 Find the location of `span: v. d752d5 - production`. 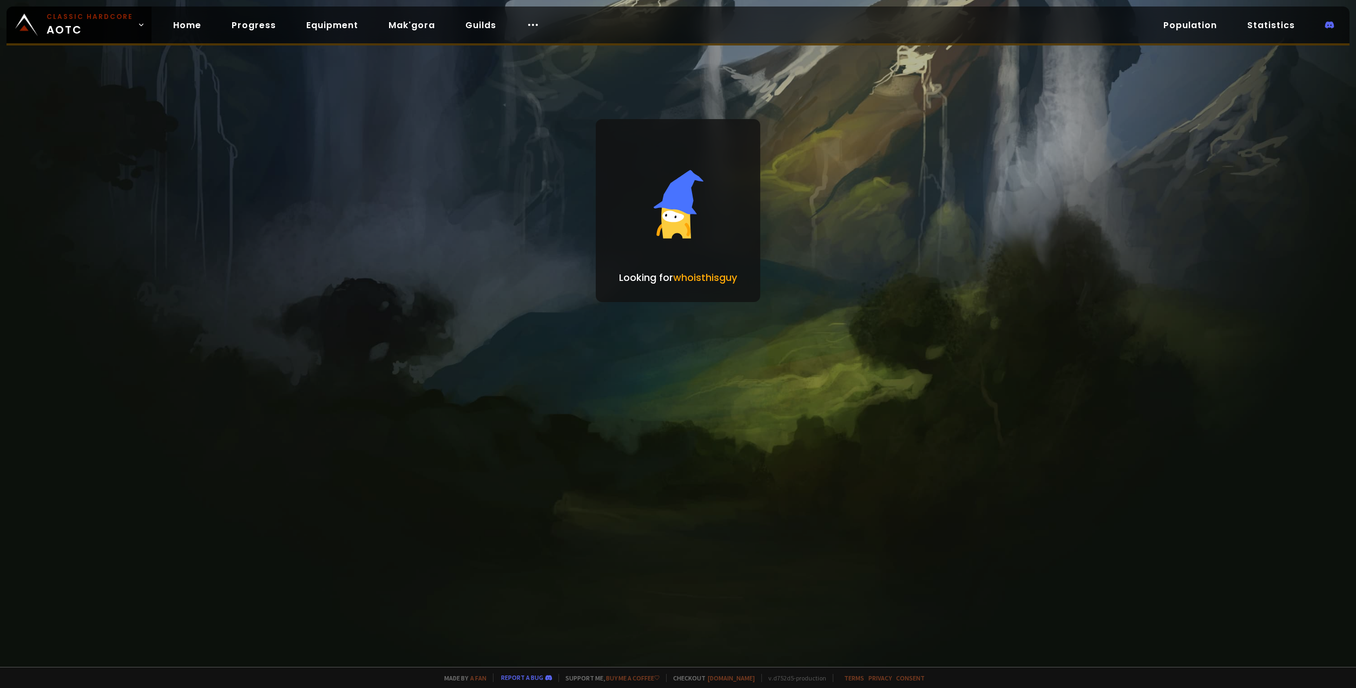

span: v. d752d5 - production is located at coordinates (794, 677).